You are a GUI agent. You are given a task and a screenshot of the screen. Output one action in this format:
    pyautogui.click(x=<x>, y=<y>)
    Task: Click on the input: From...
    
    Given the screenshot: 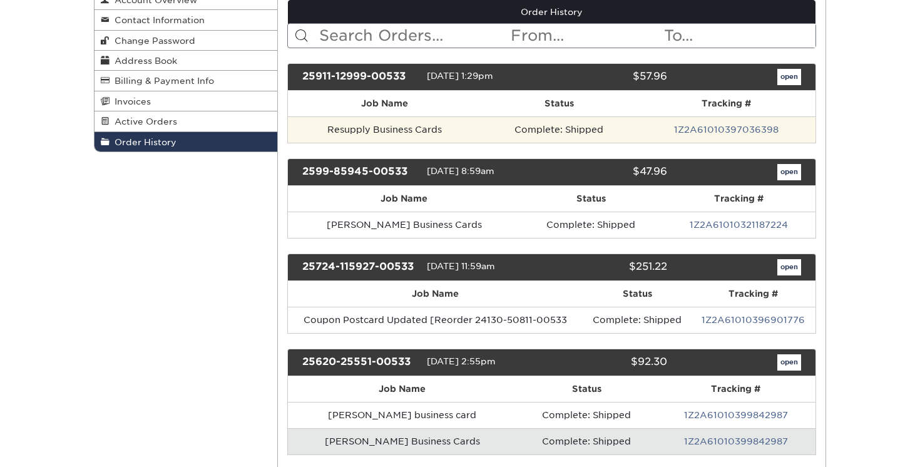 What is the action you would take?
    pyautogui.click(x=586, y=36)
    